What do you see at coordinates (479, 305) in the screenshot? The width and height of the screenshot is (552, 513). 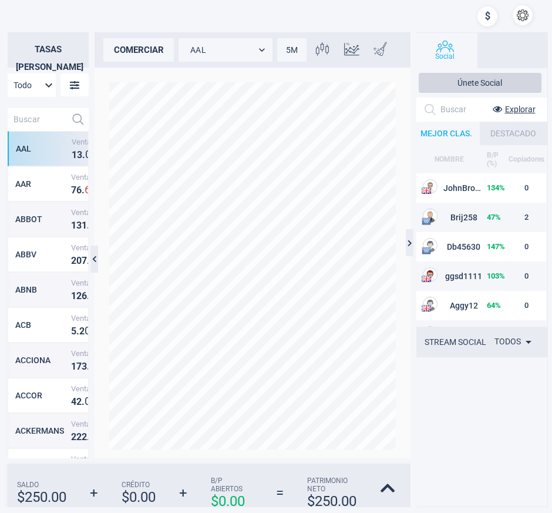 I see `tr: GB flagAggy1264%0` at bounding box center [479, 305].